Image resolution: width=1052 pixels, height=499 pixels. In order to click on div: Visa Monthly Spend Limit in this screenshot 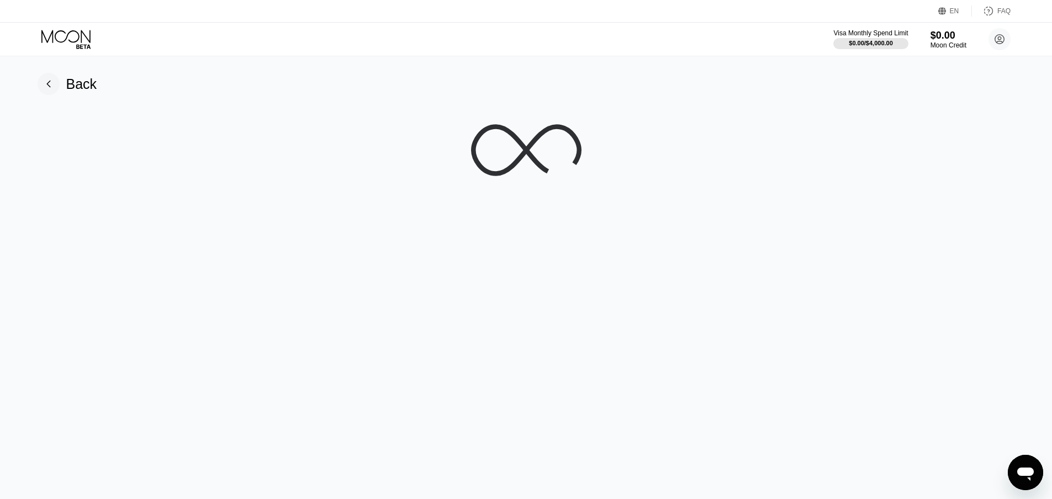, I will do `click(870, 33)`.